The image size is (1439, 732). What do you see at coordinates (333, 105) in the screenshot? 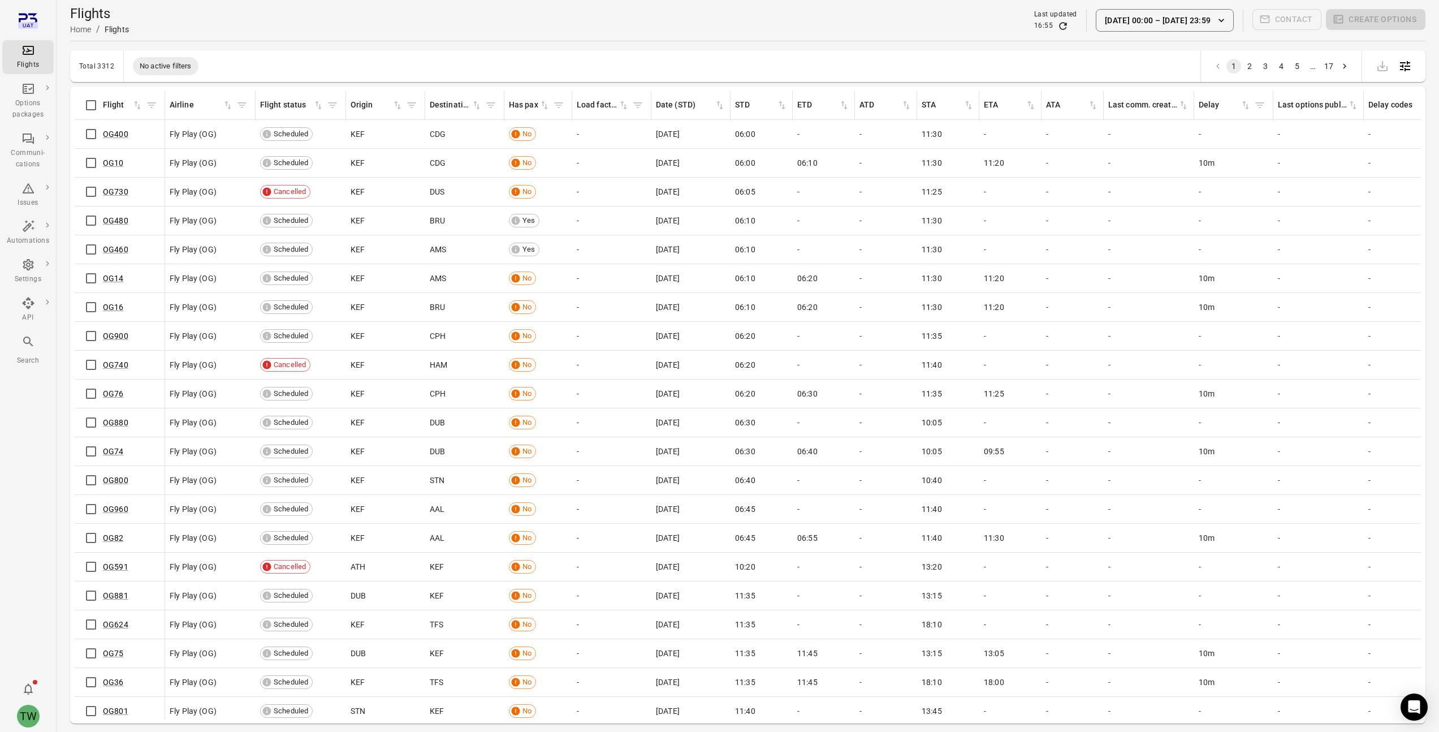
I see `span: Filter by flight status` at bounding box center [333, 105].